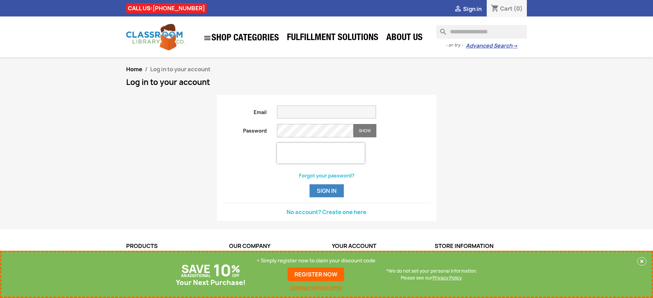 The width and height of the screenshot is (653, 298). Describe the element at coordinates (316, 288) in the screenshot. I see `a: CONTINUE WITHOUT OFFER` at that location.